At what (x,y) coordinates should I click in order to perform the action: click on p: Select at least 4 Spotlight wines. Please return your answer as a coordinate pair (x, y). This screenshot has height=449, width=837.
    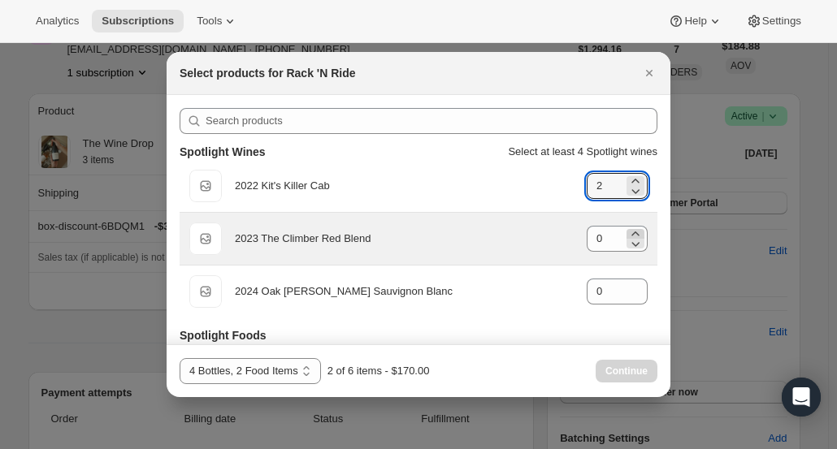
    Looking at the image, I should click on (582, 152).